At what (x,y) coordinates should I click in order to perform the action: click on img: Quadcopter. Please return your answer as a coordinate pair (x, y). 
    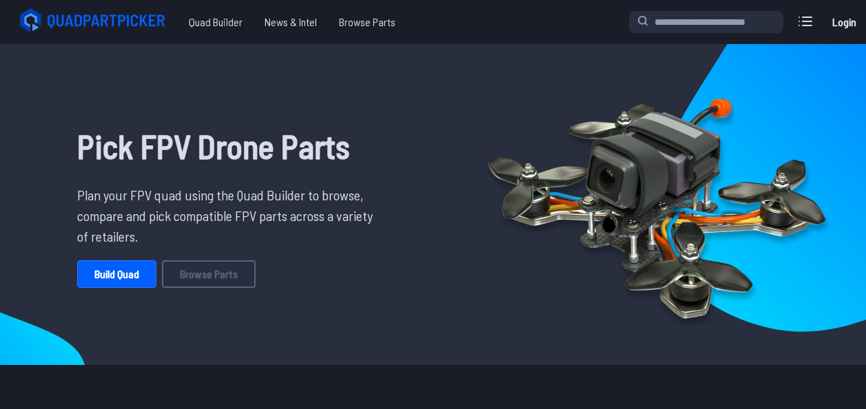
    Looking at the image, I should click on (656, 205).